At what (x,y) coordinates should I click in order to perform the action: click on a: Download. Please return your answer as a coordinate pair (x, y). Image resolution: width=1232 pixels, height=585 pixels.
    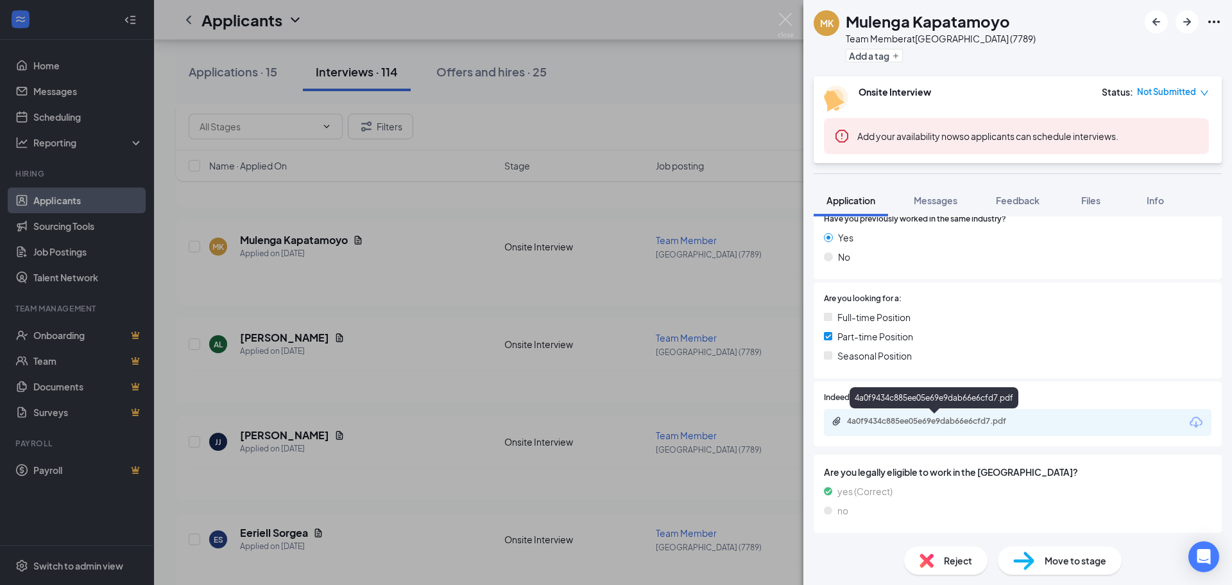
    Looking at the image, I should click on (1196, 422).